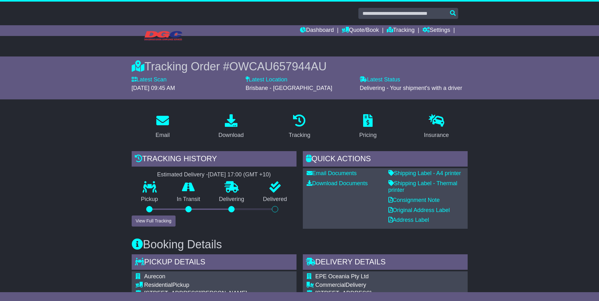 The image size is (599, 301). What do you see at coordinates (337, 183) in the screenshot?
I see `a: Download Documents` at bounding box center [337, 183].